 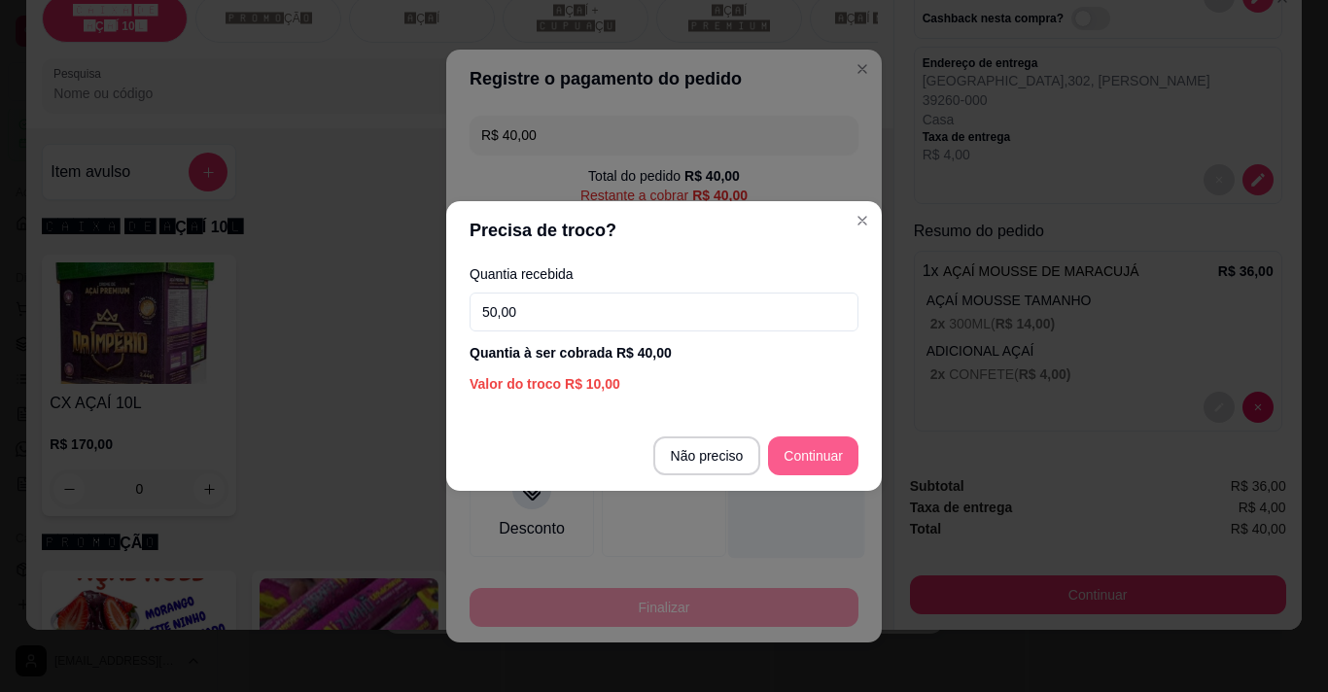 What do you see at coordinates (707, 456) in the screenshot?
I see `button: Não preciso` at bounding box center [707, 456].